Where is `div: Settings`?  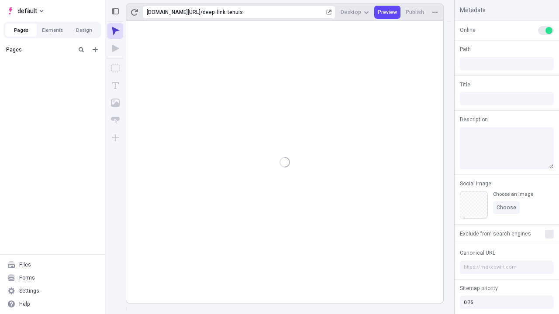 div: Settings is located at coordinates (29, 291).